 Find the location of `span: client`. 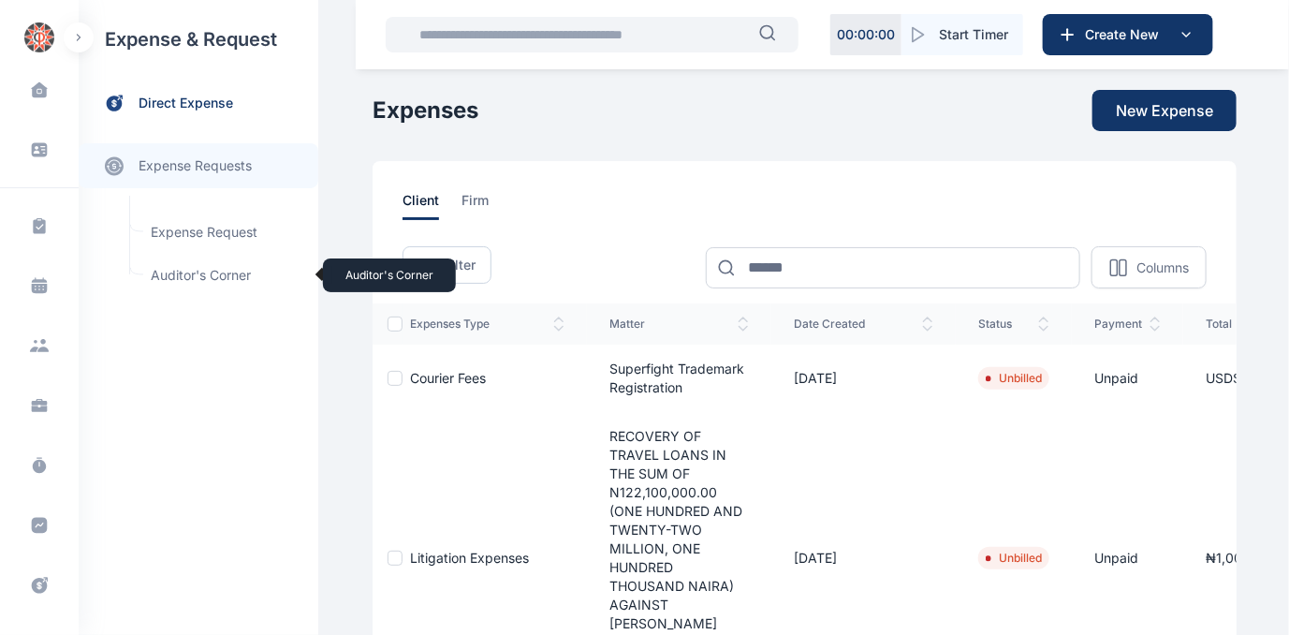

span: client is located at coordinates (420, 205).